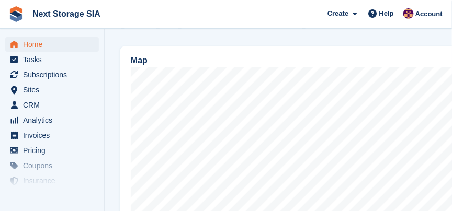 The width and height of the screenshot is (452, 211). I want to click on span: Home, so click(54, 44).